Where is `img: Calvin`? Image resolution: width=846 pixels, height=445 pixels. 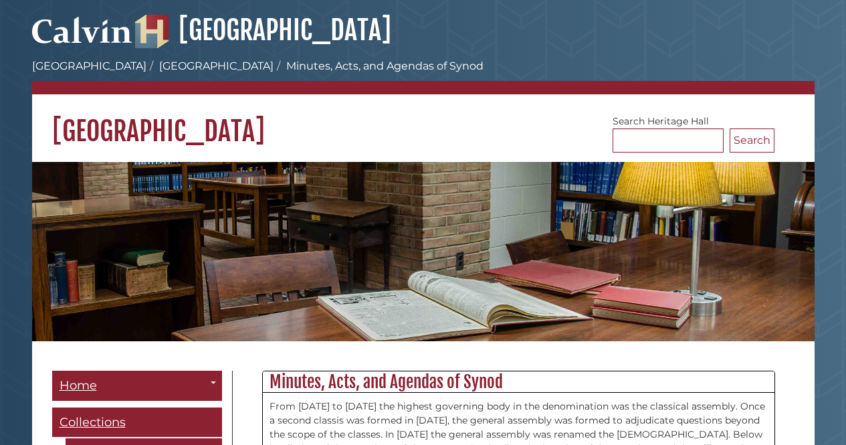
img: Calvin is located at coordinates (82, 29).